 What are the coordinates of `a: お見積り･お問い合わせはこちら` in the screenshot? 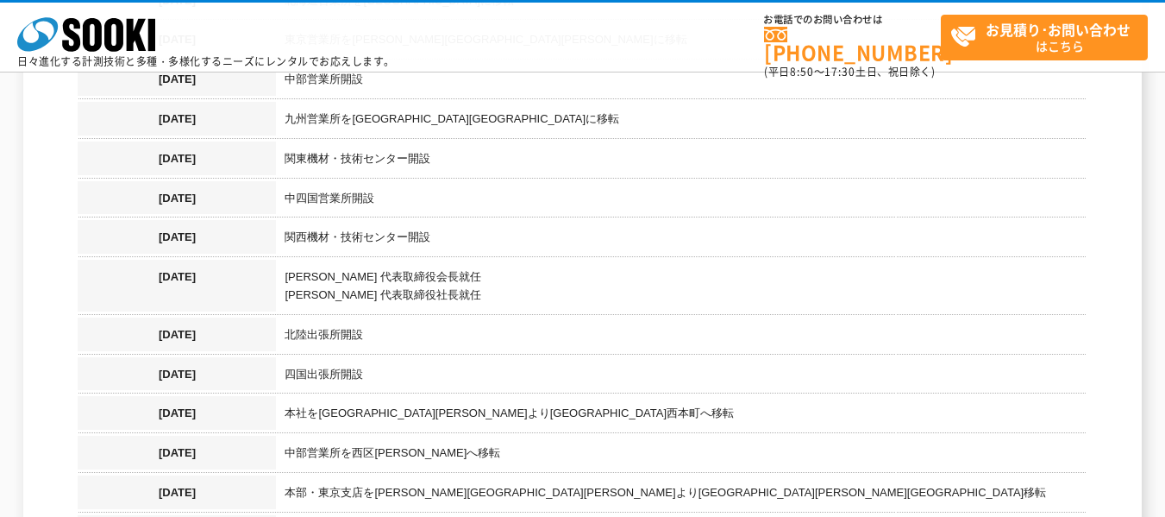 It's located at (1044, 37).